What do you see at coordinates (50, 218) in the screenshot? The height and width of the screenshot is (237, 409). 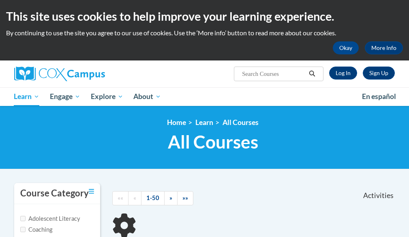 I see `label: Adolescent Literacy` at bounding box center [50, 218].